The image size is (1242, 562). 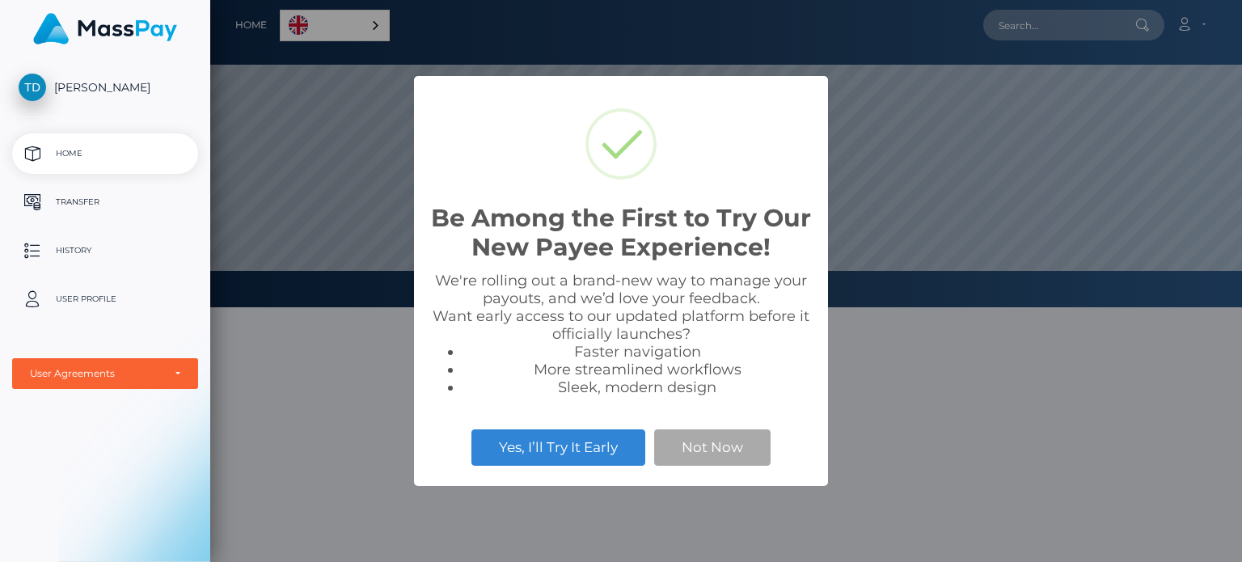 I want to click on p: History, so click(x=105, y=251).